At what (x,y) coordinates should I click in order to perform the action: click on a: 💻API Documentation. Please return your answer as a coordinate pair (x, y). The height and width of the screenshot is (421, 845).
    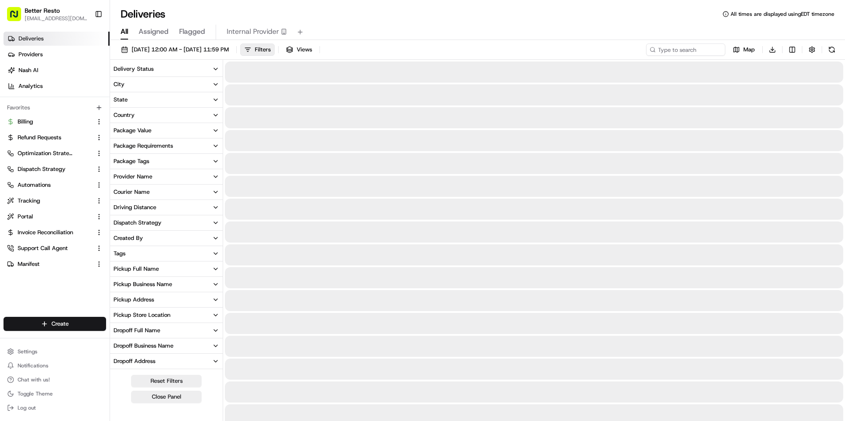
    Looking at the image, I should click on (108, 201).